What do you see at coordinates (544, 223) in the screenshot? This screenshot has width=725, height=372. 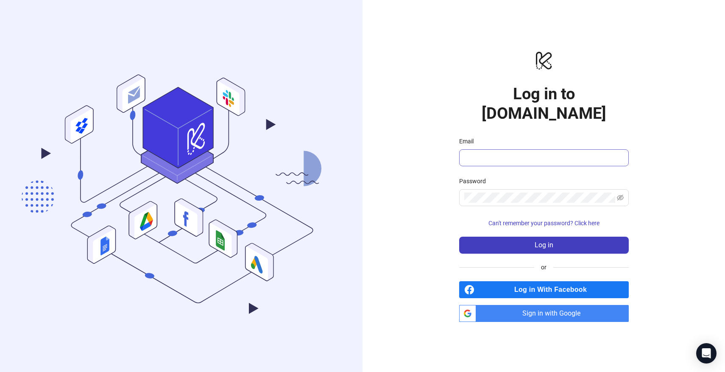 I see `a: Can't remember your password? Click here` at bounding box center [544, 223].